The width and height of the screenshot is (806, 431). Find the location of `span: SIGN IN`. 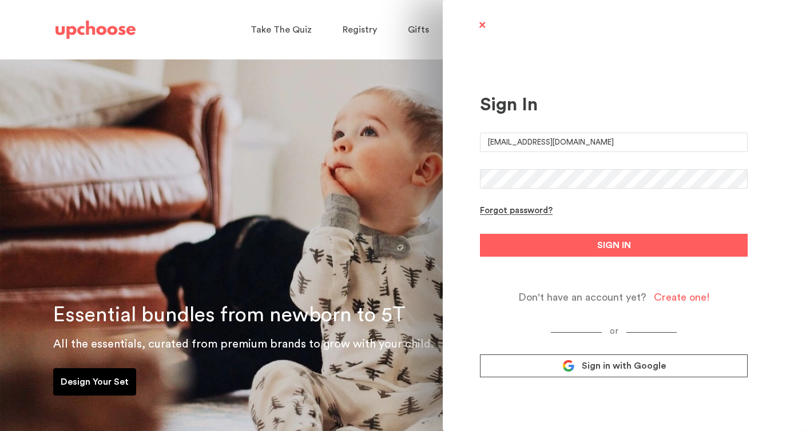

span: SIGN IN is located at coordinates (613, 245).